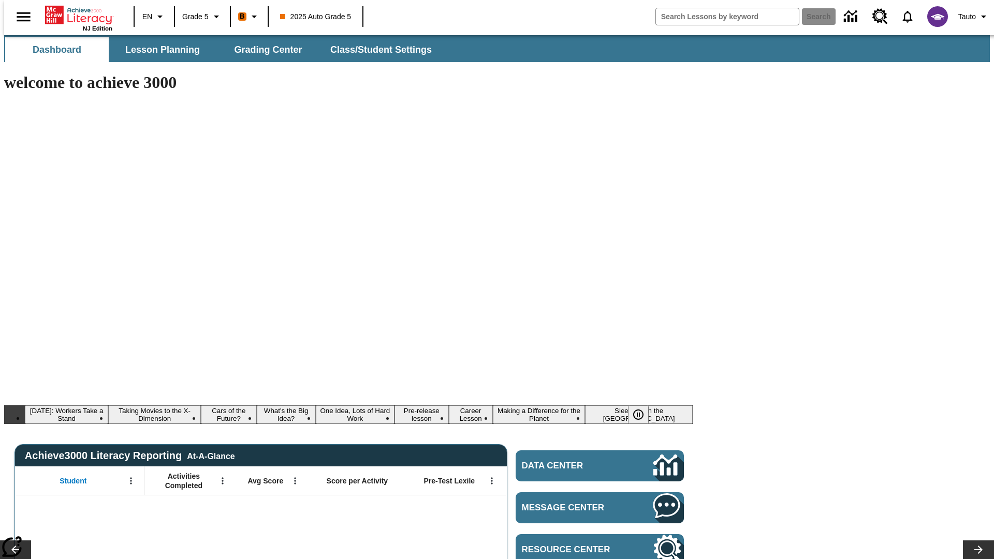 Image resolution: width=994 pixels, height=559 pixels. What do you see at coordinates (154, 415) in the screenshot?
I see `button: Slide 2 Taking Movies to the X-Dimension` at bounding box center [154, 415].